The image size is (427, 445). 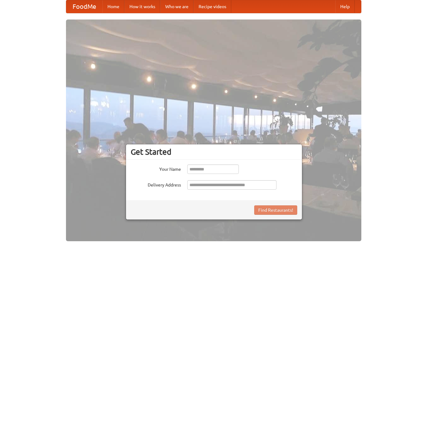 I want to click on a: Recipe videos, so click(x=212, y=7).